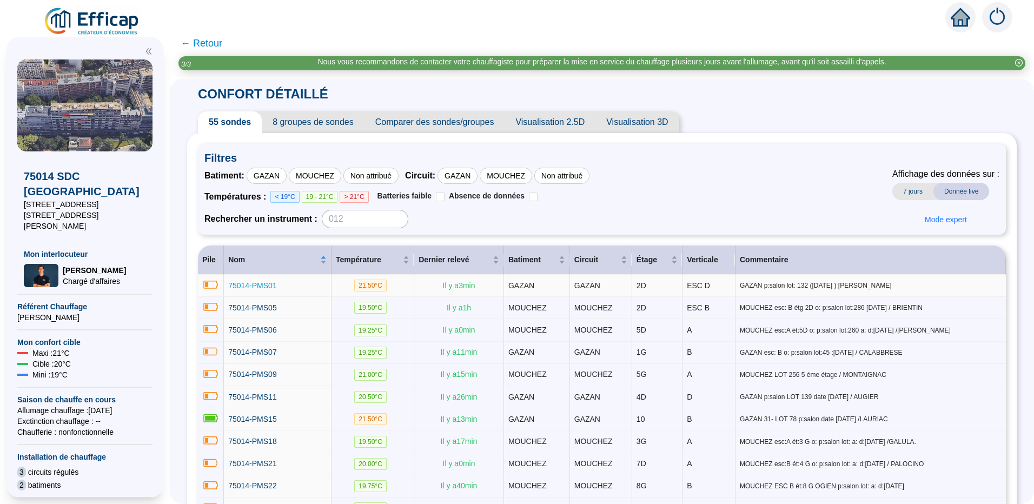  What do you see at coordinates (252, 485) in the screenshot?
I see `a: 75014-PMS22` at bounding box center [252, 485].